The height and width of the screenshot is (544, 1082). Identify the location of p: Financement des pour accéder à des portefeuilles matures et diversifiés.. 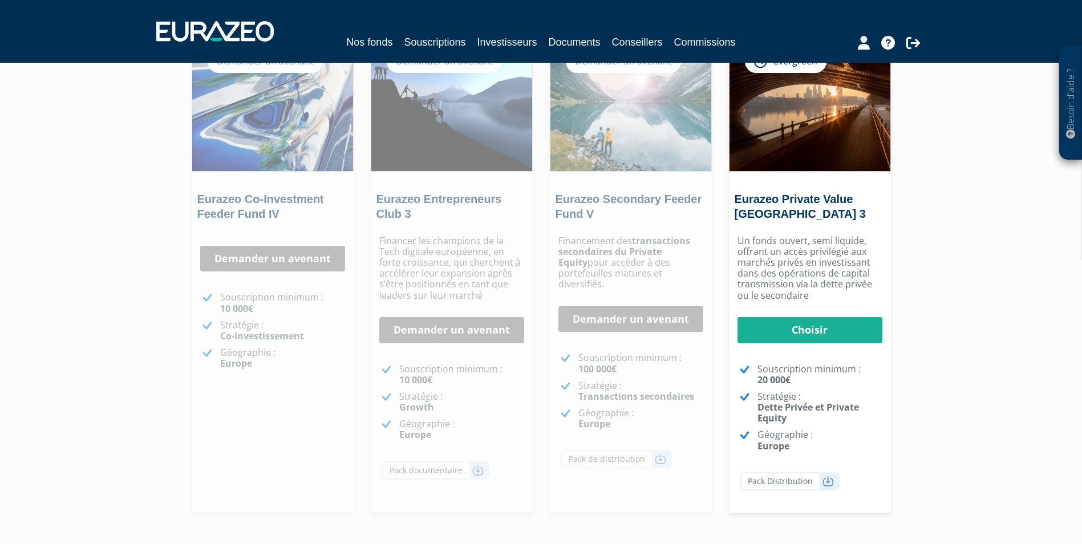
(631, 263).